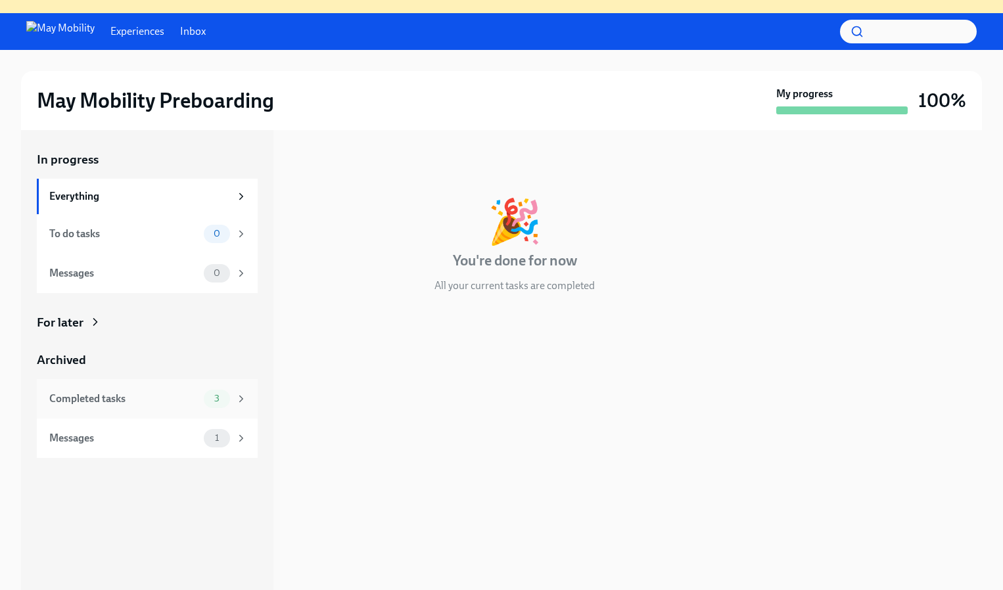 The width and height of the screenshot is (1003, 590). I want to click on h4: You're done for now, so click(515, 261).